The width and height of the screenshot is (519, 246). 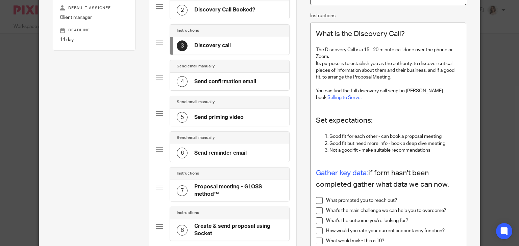 I want to click on div: 4, so click(x=182, y=82).